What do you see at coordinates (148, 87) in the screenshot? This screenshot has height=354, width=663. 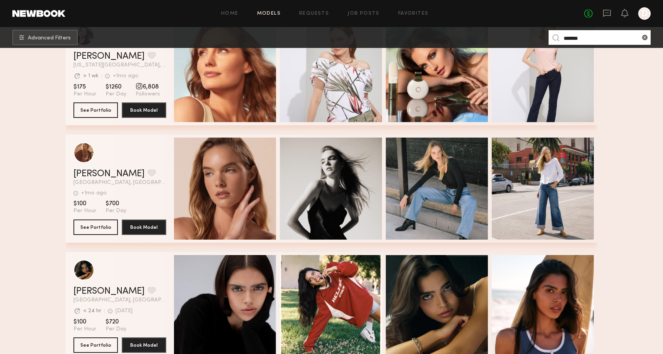 I see `span: 6,808` at bounding box center [148, 87].